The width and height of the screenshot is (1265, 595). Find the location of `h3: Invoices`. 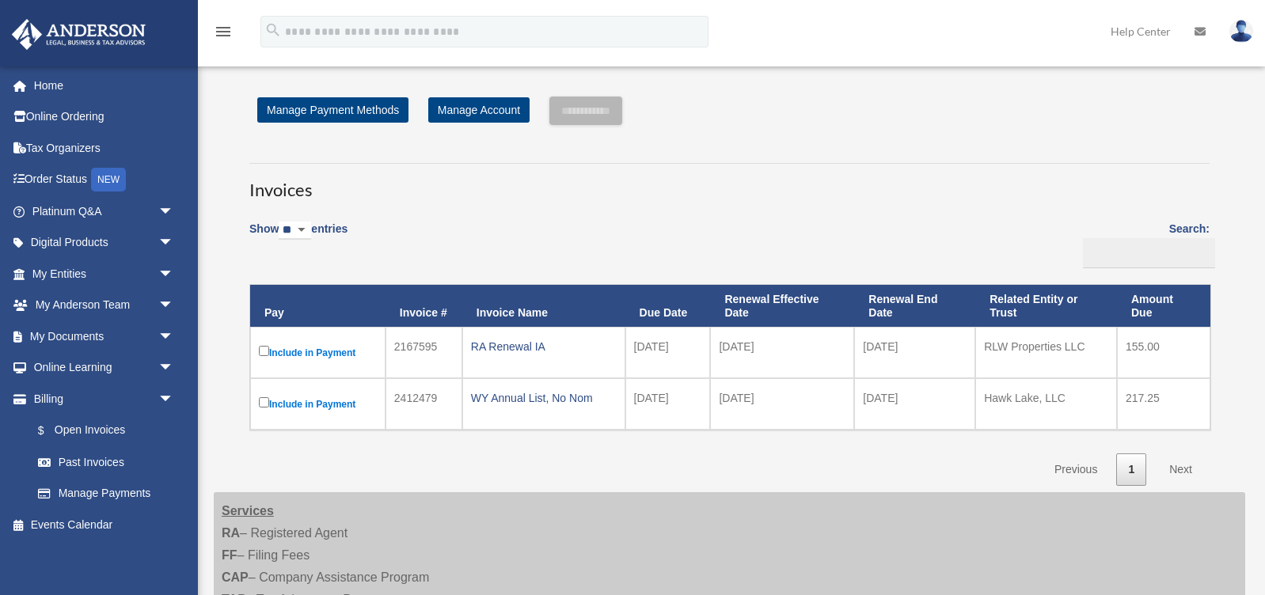

h3: Invoices is located at coordinates (729, 183).